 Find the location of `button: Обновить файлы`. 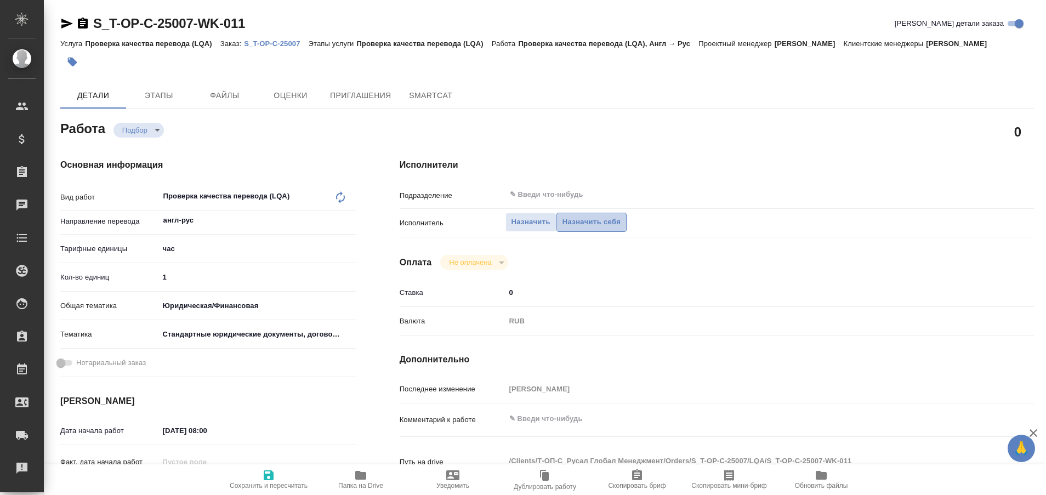

button: Обновить файлы is located at coordinates (822, 480).